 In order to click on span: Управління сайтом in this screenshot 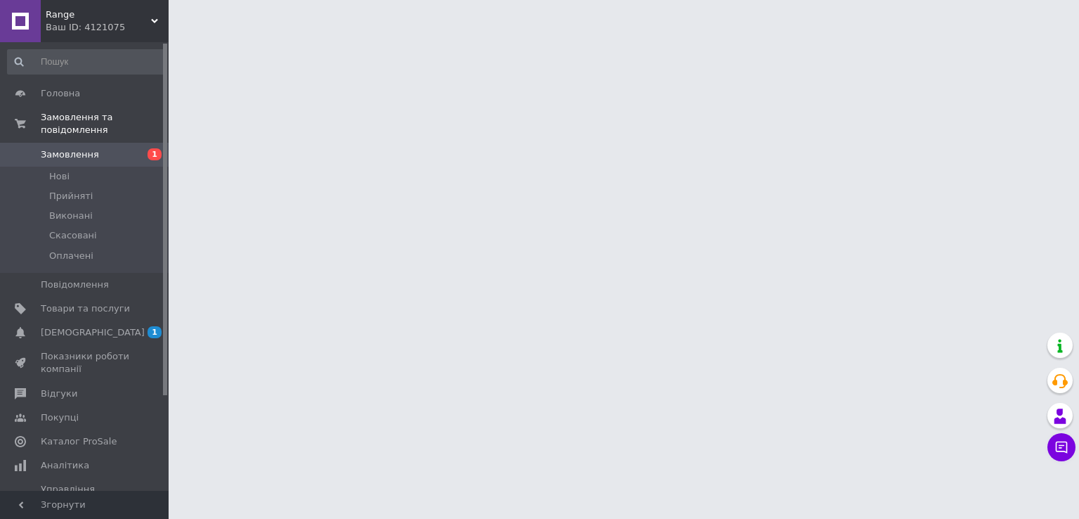, I will do `click(85, 495)`.